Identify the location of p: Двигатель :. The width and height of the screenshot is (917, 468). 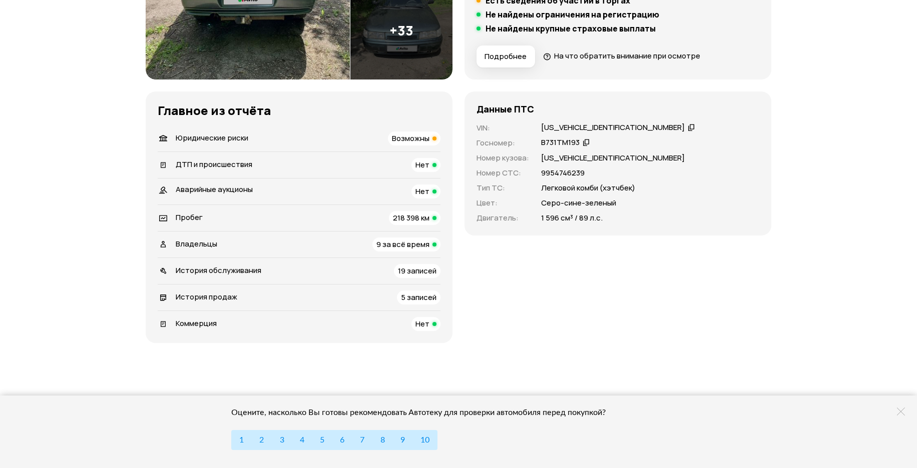
(502, 218).